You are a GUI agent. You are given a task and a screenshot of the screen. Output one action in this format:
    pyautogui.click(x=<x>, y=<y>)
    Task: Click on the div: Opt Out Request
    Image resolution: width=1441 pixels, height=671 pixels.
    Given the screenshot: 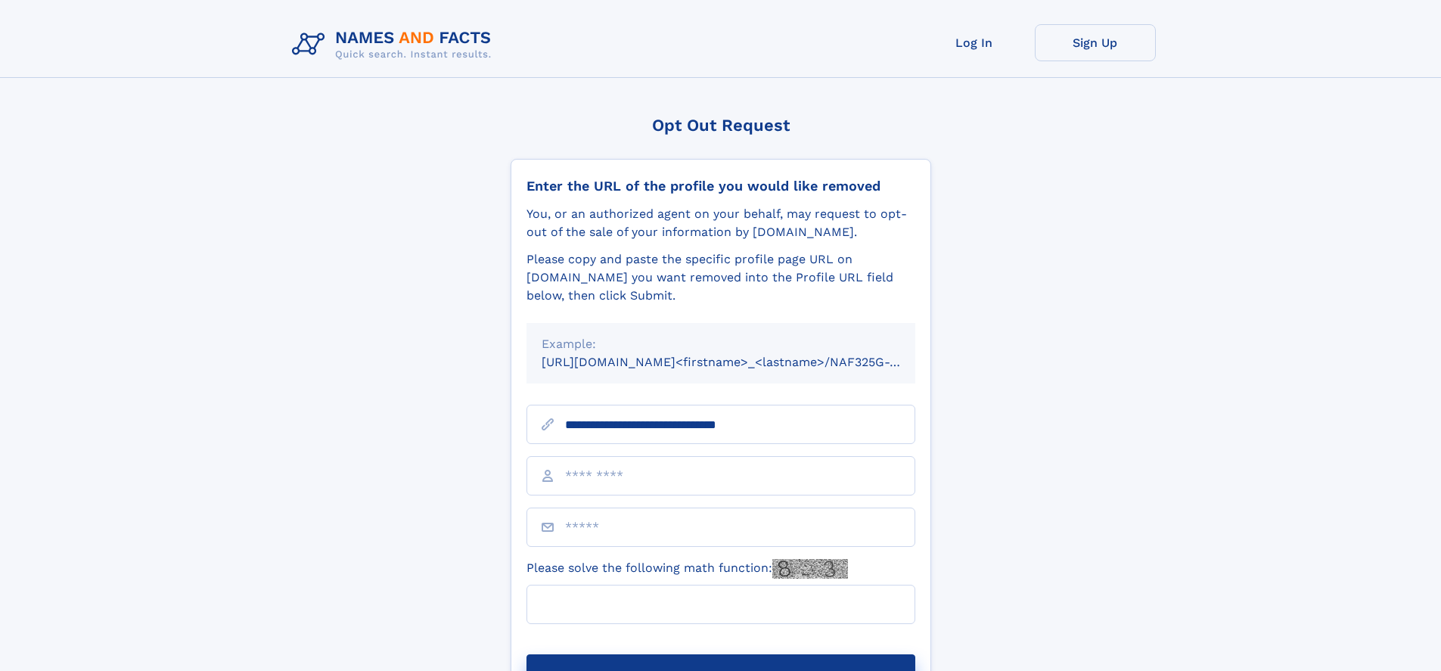 What is the action you would take?
    pyautogui.click(x=721, y=125)
    